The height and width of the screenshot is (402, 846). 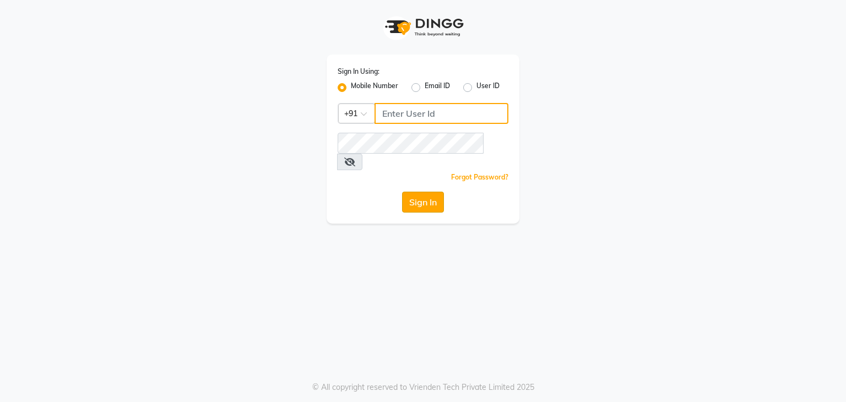 I want to click on a: Forgot Password?, so click(x=479, y=177).